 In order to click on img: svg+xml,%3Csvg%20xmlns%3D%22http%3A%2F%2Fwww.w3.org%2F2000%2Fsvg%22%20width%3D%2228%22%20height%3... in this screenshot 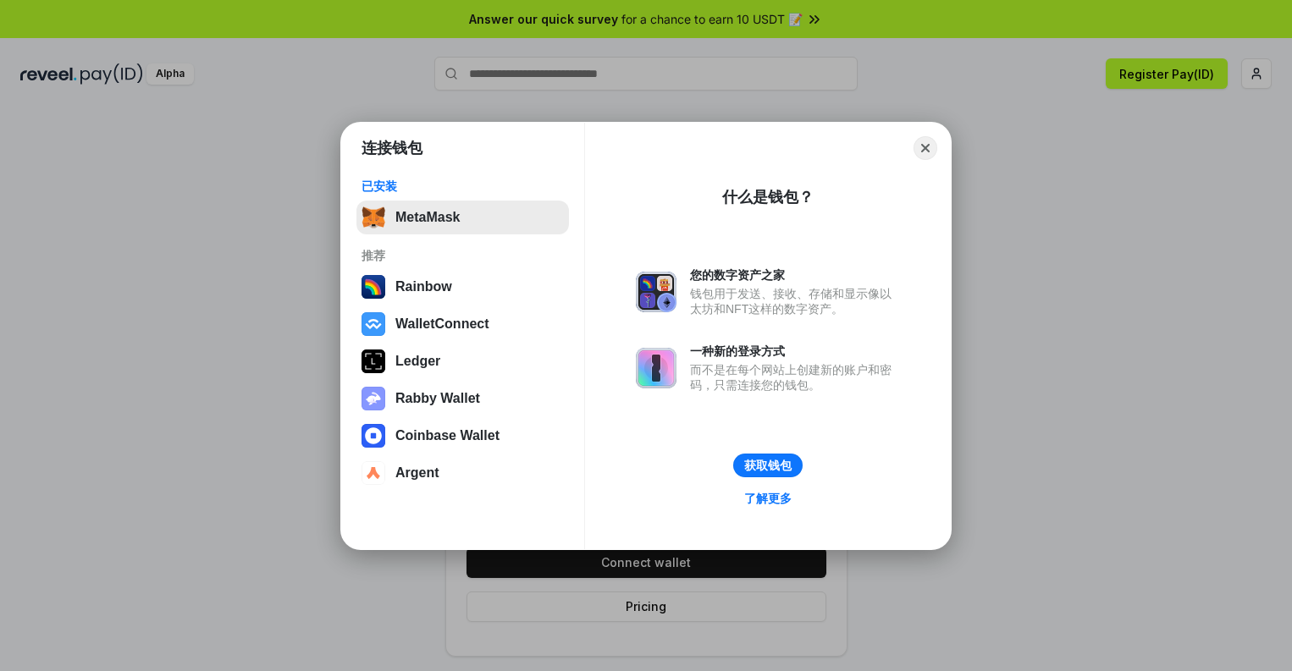, I will do `click(373, 361)`.